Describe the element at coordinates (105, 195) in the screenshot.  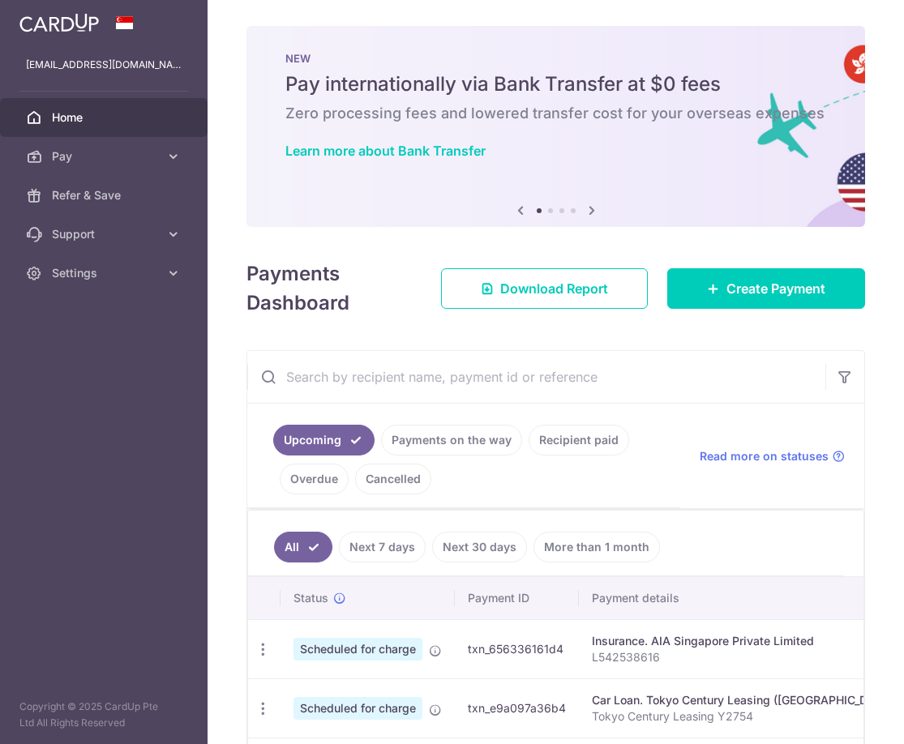
I see `span: Refer & Save` at that location.